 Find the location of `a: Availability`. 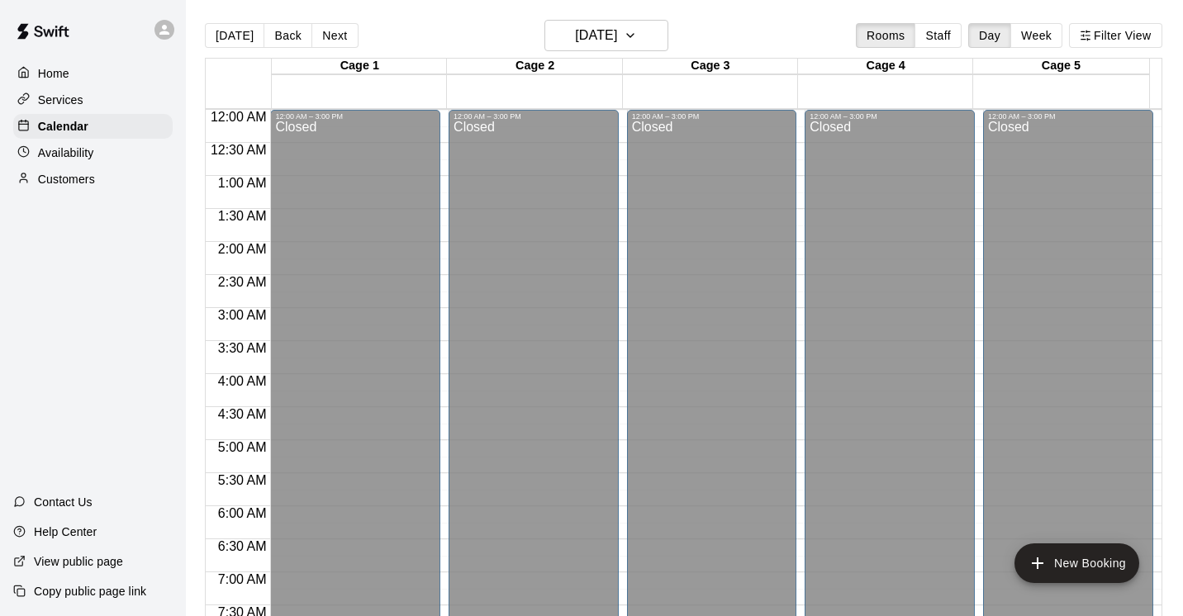

a: Availability is located at coordinates (92, 153).